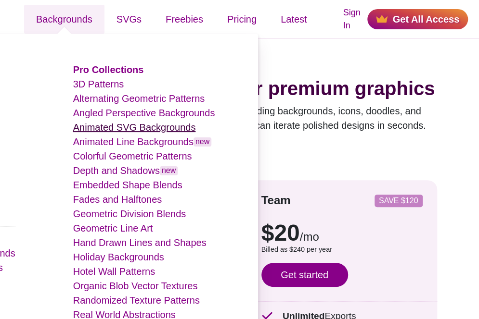 The image size is (479, 319). What do you see at coordinates (129, 19) in the screenshot?
I see `a: SVGs` at bounding box center [129, 19].